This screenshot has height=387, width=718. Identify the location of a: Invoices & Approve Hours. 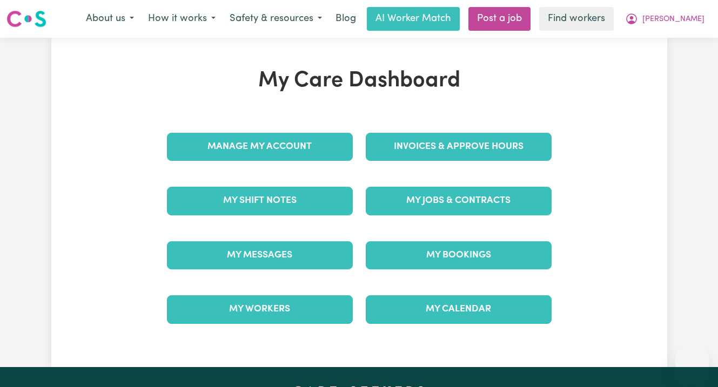
(459, 147).